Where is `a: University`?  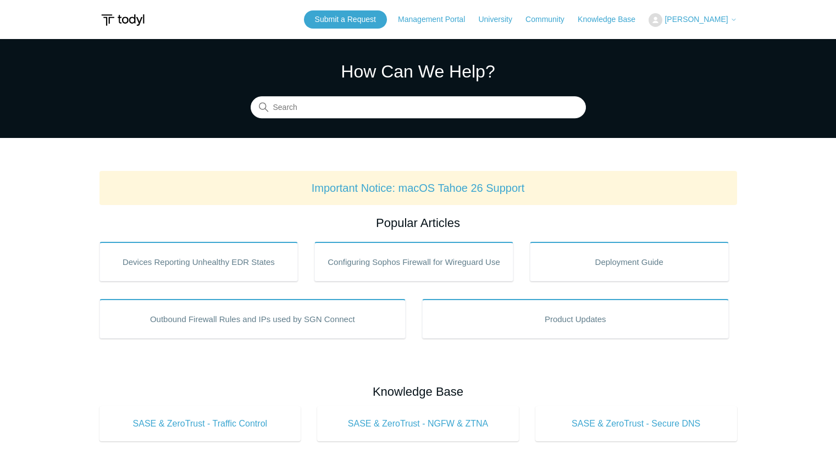
a: University is located at coordinates (500, 19).